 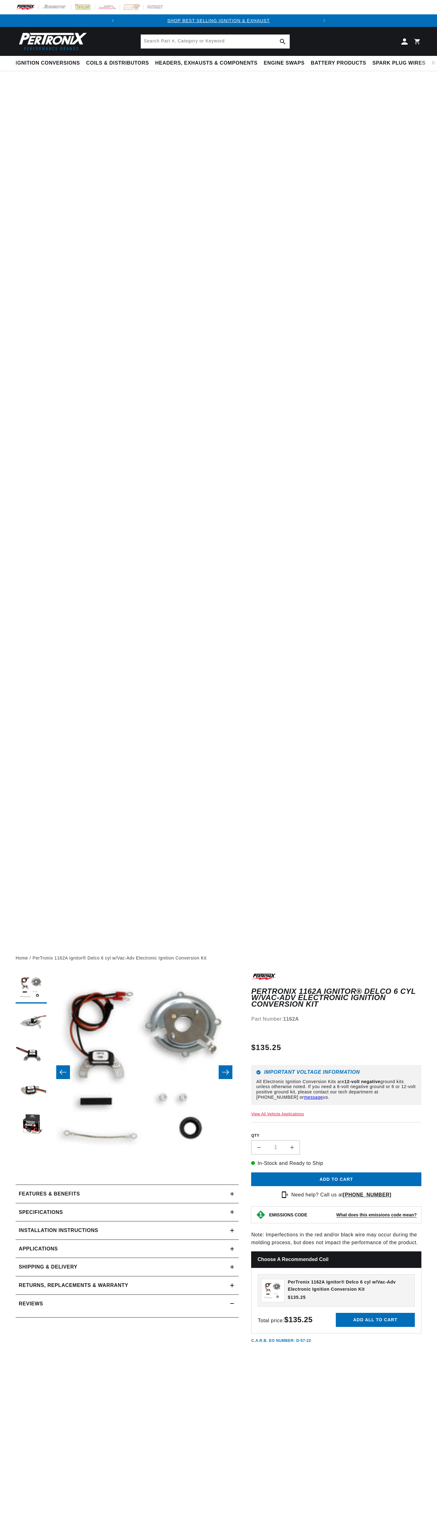 I want to click on summary: Reviews, so click(x=127, y=1304).